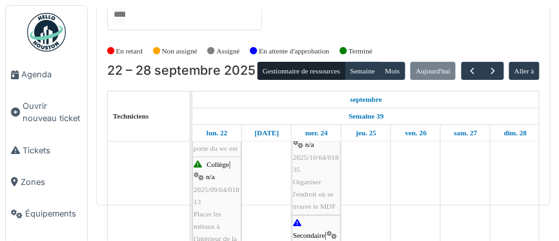 Image resolution: width=559 pixels, height=241 pixels. Describe the element at coordinates (51, 182) in the screenshot. I see `span: Zones` at that location.